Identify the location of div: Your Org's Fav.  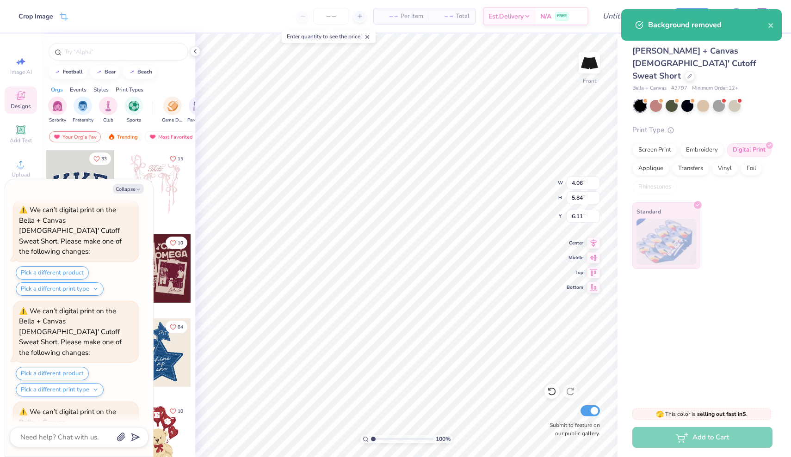
(75, 137).